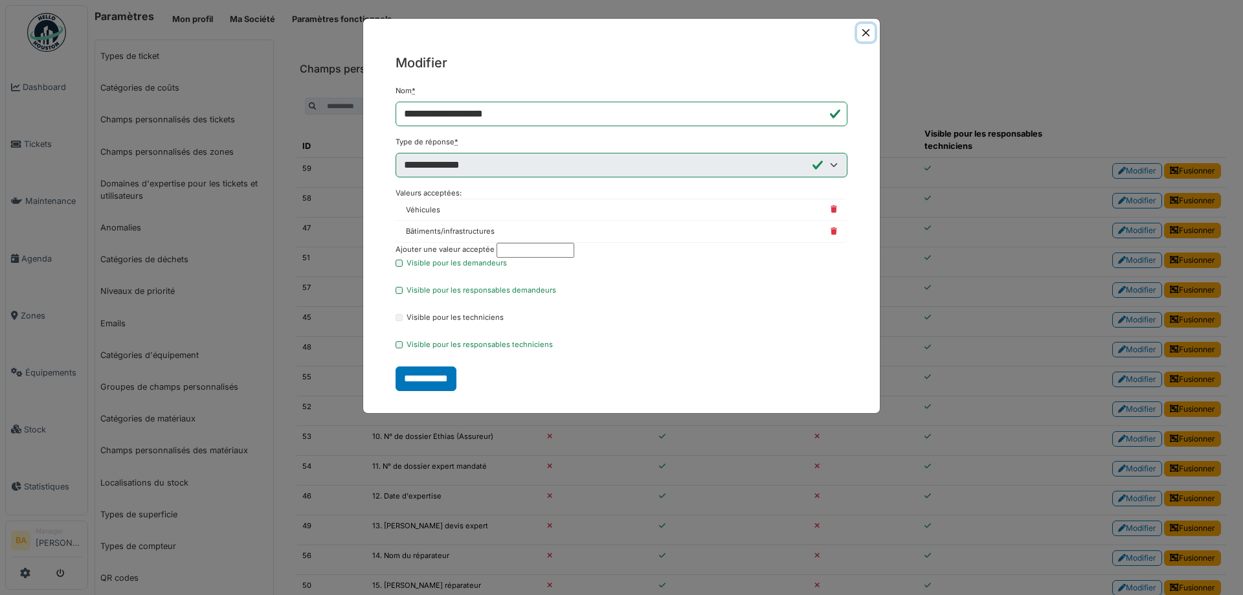 This screenshot has height=595, width=1243. Describe the element at coordinates (427, 142) in the screenshot. I see `label: Type de réponse` at that location.